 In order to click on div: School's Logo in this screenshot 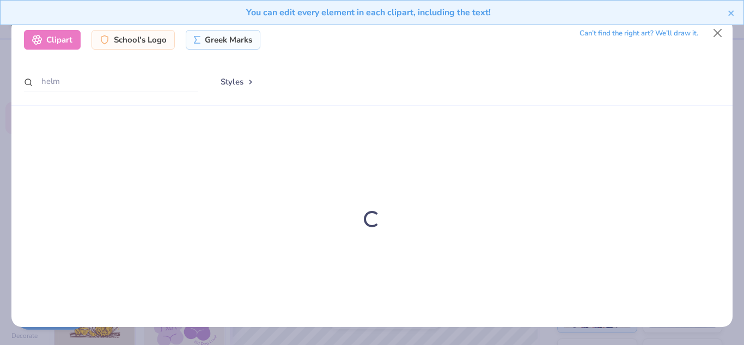, I will do `click(133, 40)`.